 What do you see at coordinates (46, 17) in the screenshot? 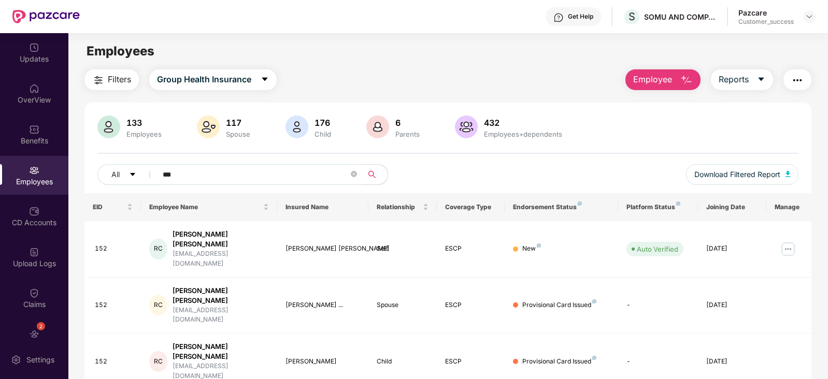
I see `img: New Pazcare Logo` at bounding box center [46, 17].